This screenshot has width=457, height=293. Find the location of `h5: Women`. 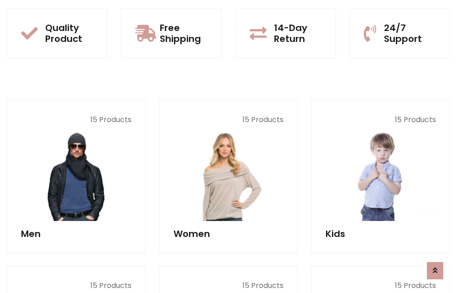

h5: Women is located at coordinates (228, 234).